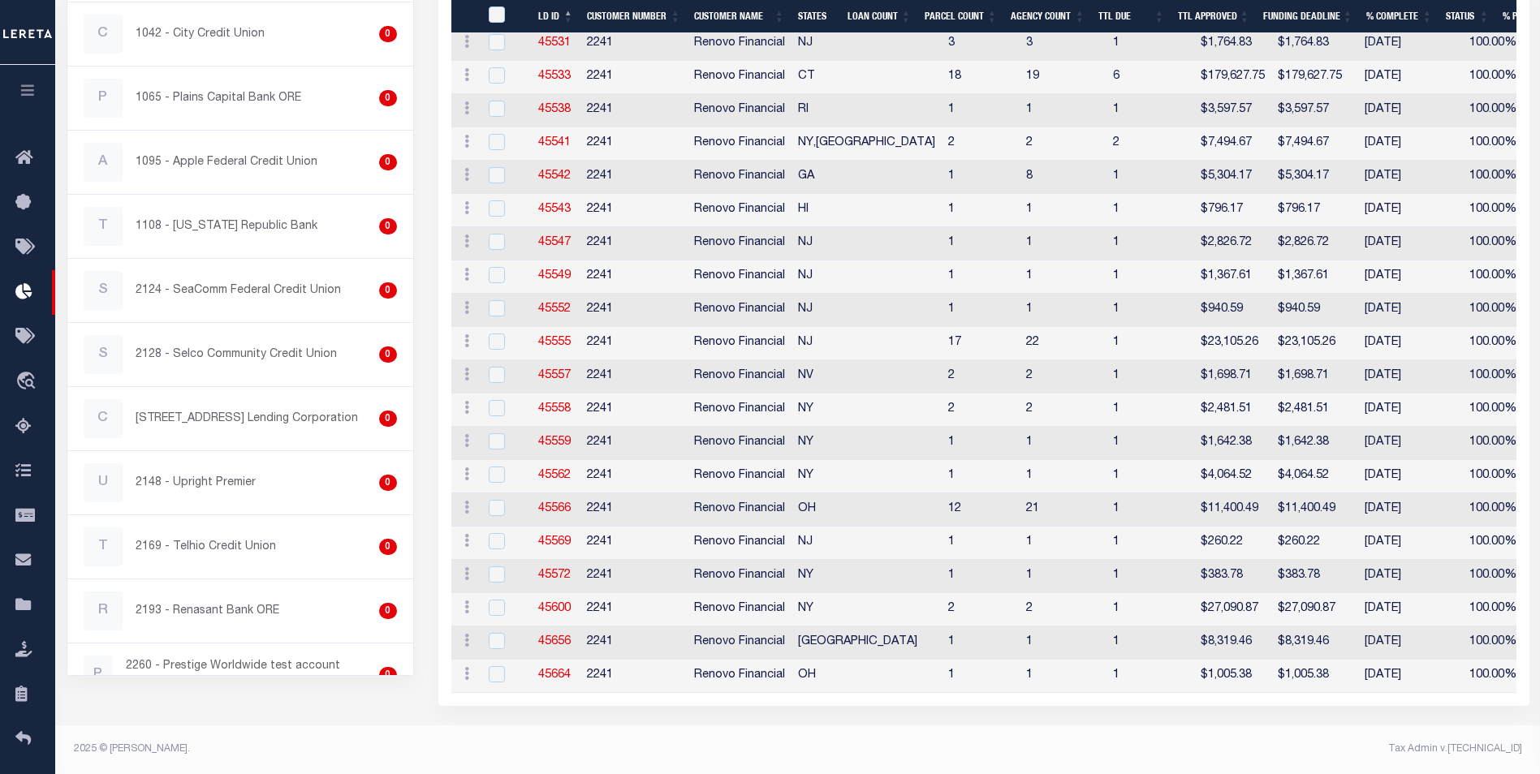 The image size is (1540, 774). Describe the element at coordinates (866, 676) in the screenshot. I see `td: OH` at that location.